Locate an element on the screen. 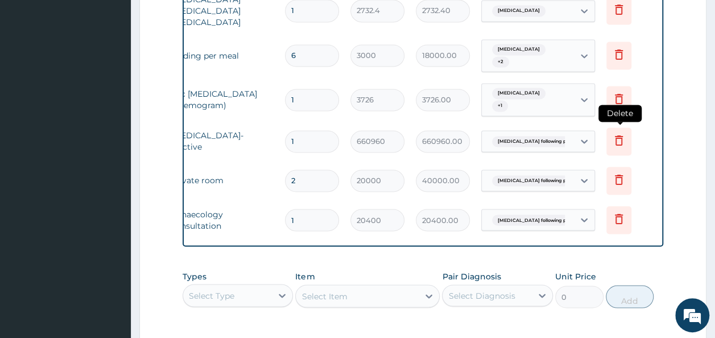 The height and width of the screenshot is (338, 715). label: Unit Price is located at coordinates (576, 276).